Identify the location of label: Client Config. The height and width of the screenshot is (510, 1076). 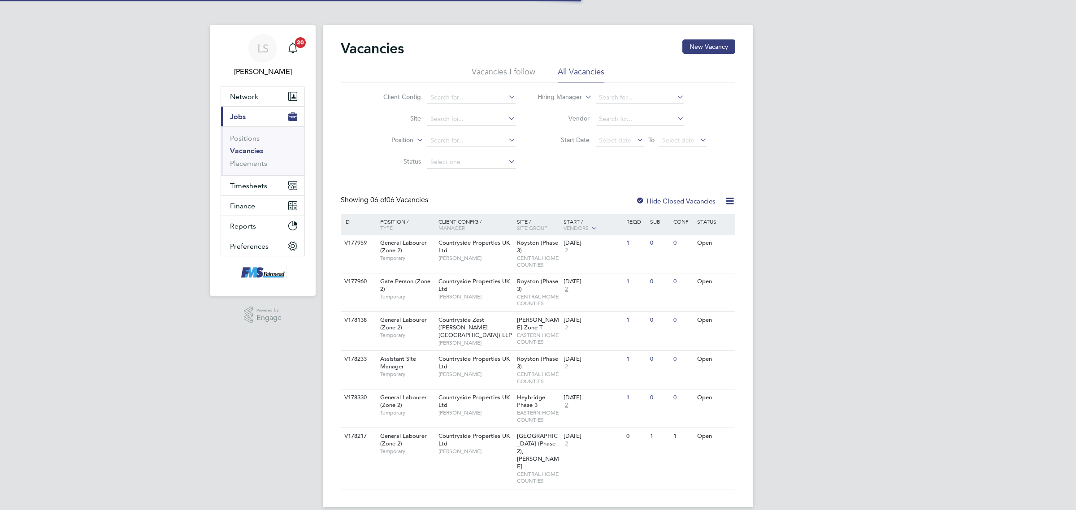
(395, 97).